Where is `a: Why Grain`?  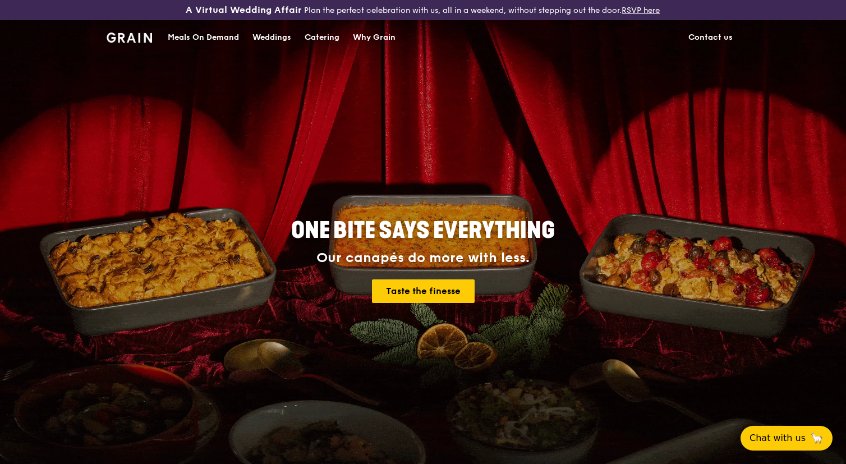 a: Why Grain is located at coordinates (374, 38).